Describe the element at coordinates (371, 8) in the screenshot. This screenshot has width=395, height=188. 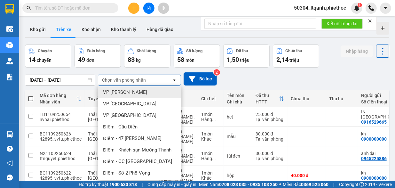
I see `img: phone-icon` at that location.